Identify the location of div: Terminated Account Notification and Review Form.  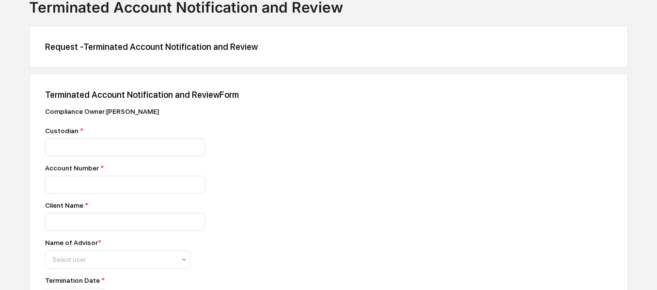
(329, 95).